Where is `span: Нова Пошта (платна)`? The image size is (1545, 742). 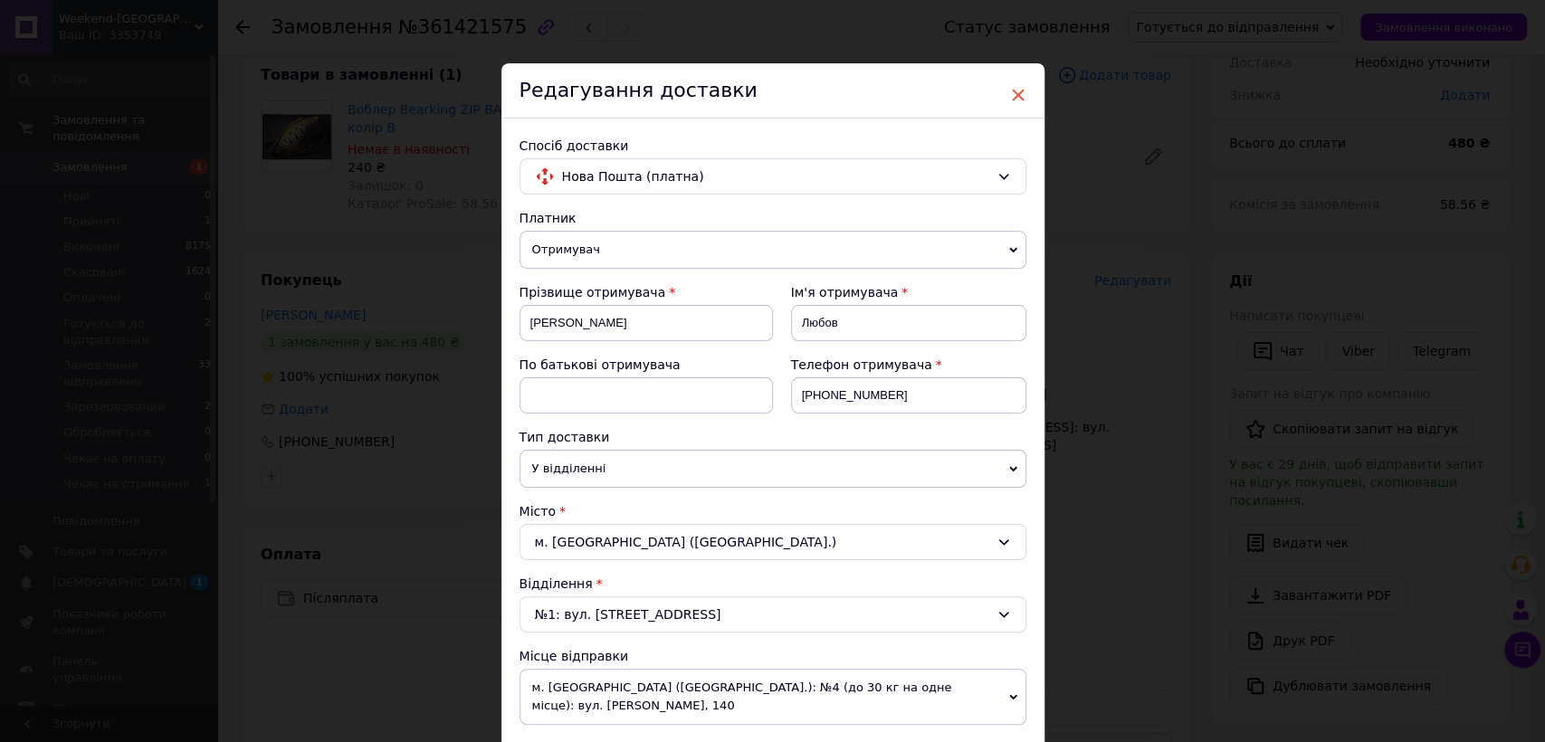
span: Нова Пошта (платна) is located at coordinates (776, 176).